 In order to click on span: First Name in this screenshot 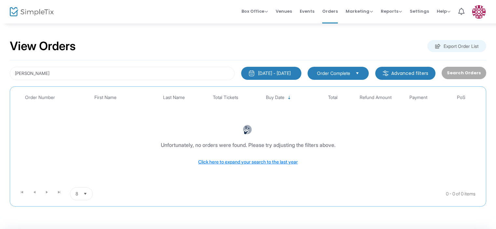, I will do `click(106, 97)`.